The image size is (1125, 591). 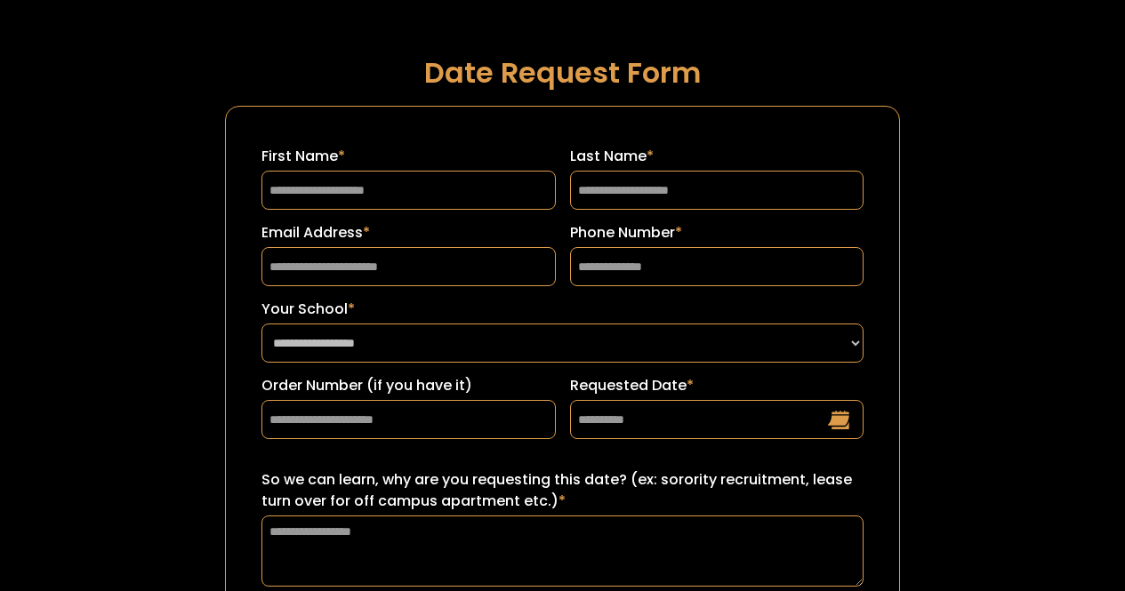 I want to click on label: Order Number (if you have it), so click(x=408, y=386).